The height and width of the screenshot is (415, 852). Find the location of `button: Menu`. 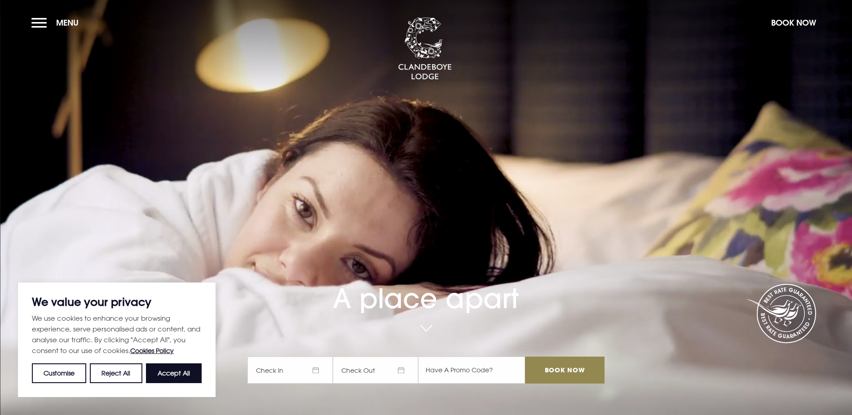

button: Menu is located at coordinates (57, 22).